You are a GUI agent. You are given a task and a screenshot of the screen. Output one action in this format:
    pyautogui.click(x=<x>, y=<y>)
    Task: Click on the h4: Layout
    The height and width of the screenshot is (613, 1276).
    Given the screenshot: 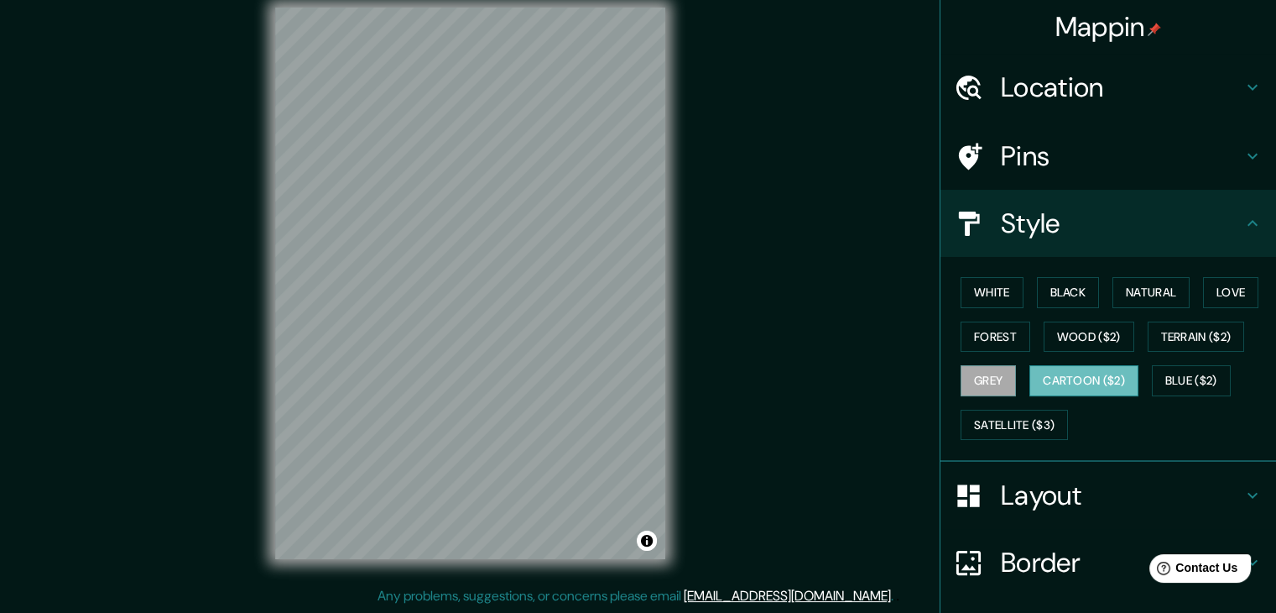 What is the action you would take?
    pyautogui.click(x=1122, y=495)
    